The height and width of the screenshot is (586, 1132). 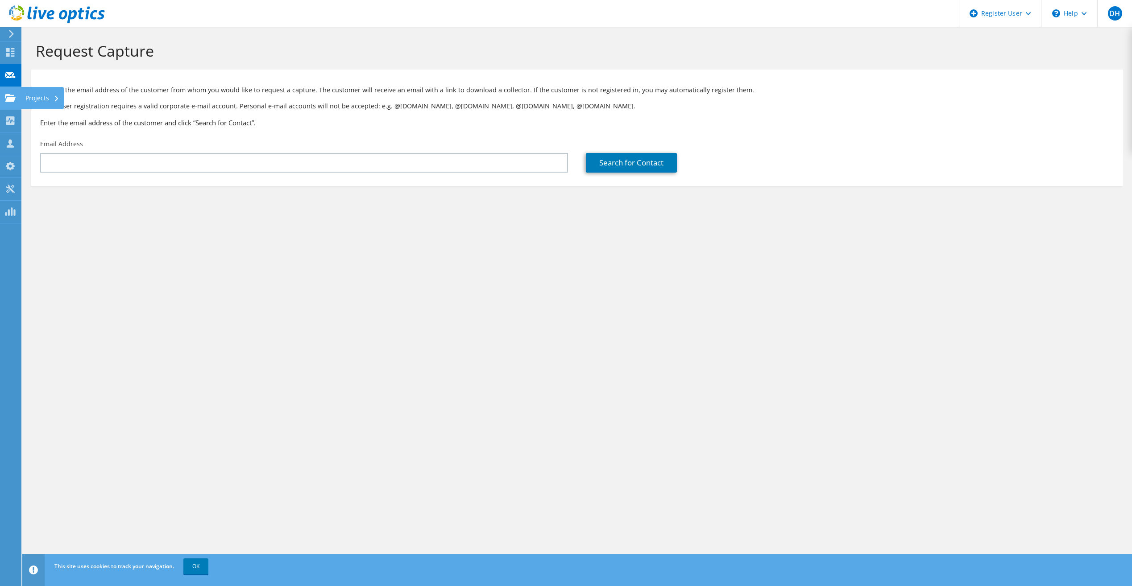 What do you see at coordinates (62, 144) in the screenshot?
I see `label: Email Address` at bounding box center [62, 144].